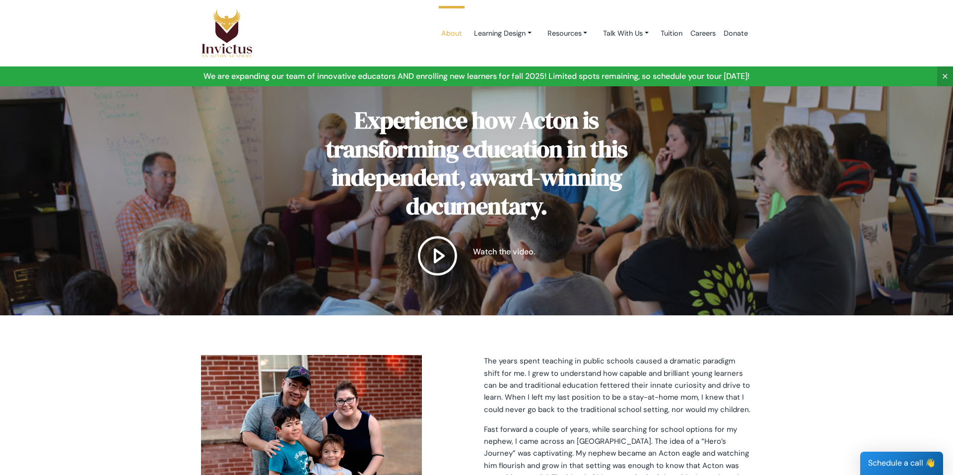 The height and width of the screenshot is (475, 953). What do you see at coordinates (618, 385) in the screenshot?
I see `p: The years spent teaching in public schools caused a dramatic paradigm shift for me. I grew to und...` at bounding box center [618, 385].